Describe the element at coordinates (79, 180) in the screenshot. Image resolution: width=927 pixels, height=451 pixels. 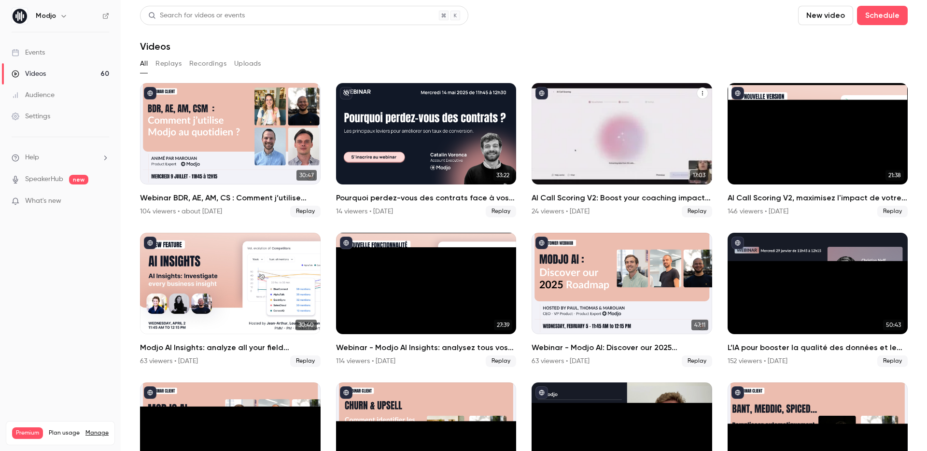
I see `span: new` at that location.